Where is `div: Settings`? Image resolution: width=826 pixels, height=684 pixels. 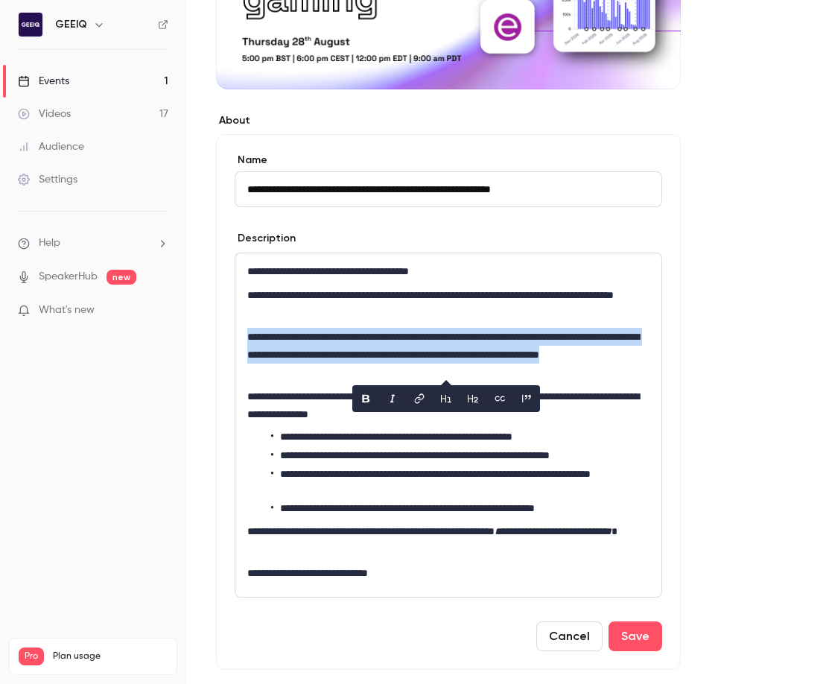 div: Settings is located at coordinates (48, 180).